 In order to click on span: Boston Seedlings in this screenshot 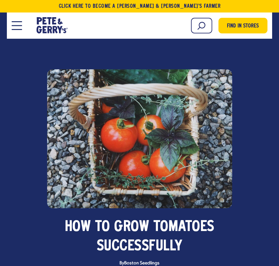, I will do `click(142, 263)`.